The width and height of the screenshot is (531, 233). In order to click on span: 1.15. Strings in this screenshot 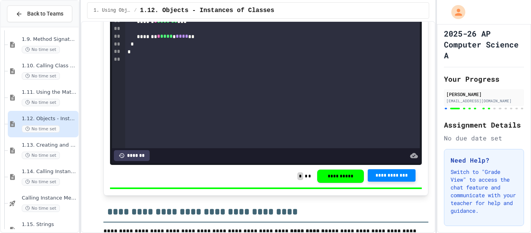, I will do `click(49, 224)`.